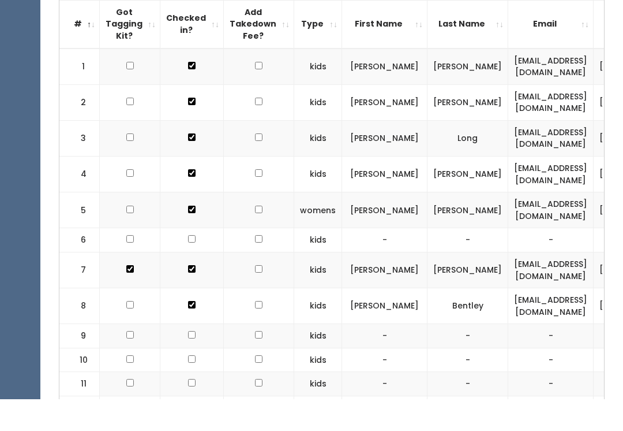  What do you see at coordinates (80, 206) in the screenshot?
I see `td: 4` at bounding box center [80, 206].